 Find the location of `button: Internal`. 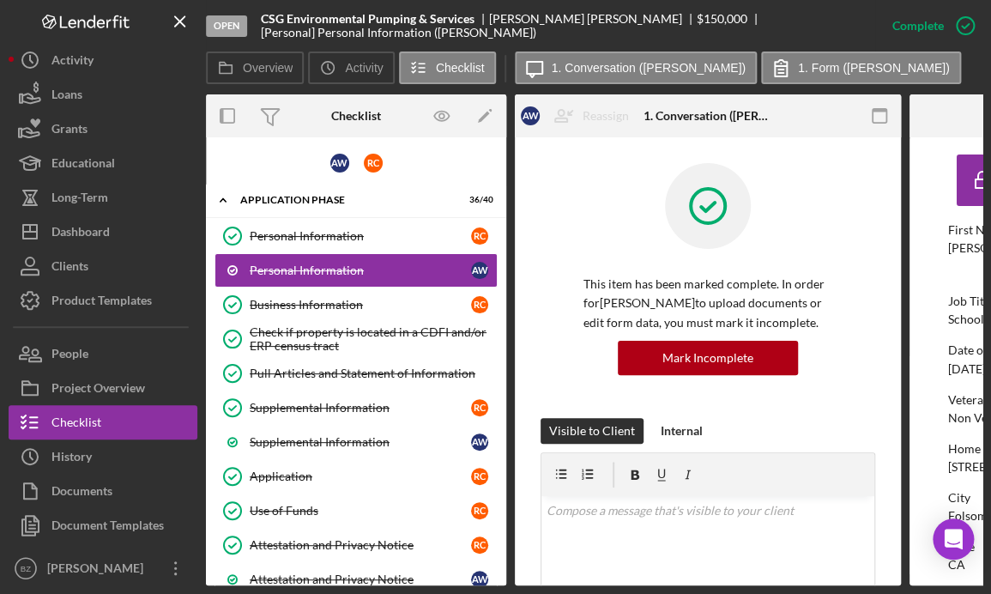

button: Internal is located at coordinates (681, 431).